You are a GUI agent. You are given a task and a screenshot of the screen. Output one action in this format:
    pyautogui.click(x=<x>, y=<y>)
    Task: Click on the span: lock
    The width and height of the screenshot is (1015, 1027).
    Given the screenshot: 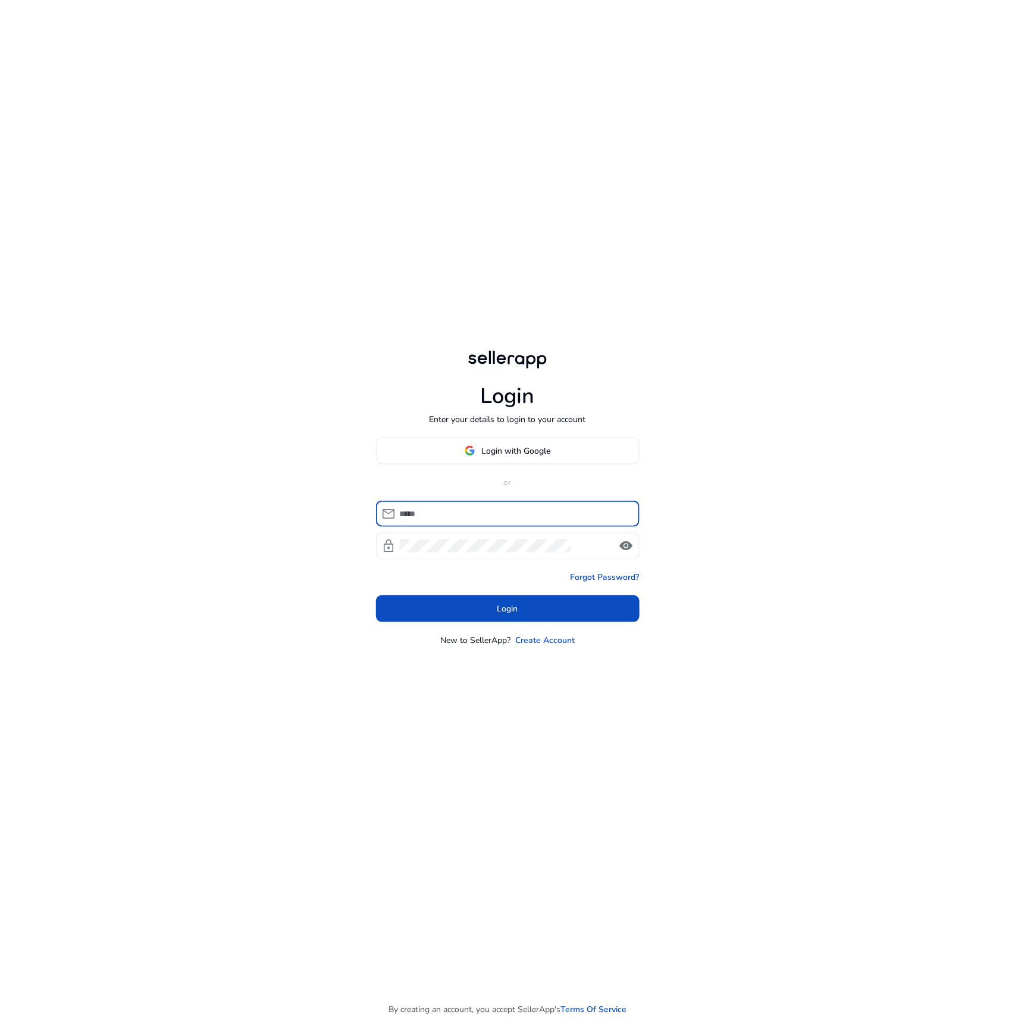 What is the action you would take?
    pyautogui.click(x=389, y=546)
    